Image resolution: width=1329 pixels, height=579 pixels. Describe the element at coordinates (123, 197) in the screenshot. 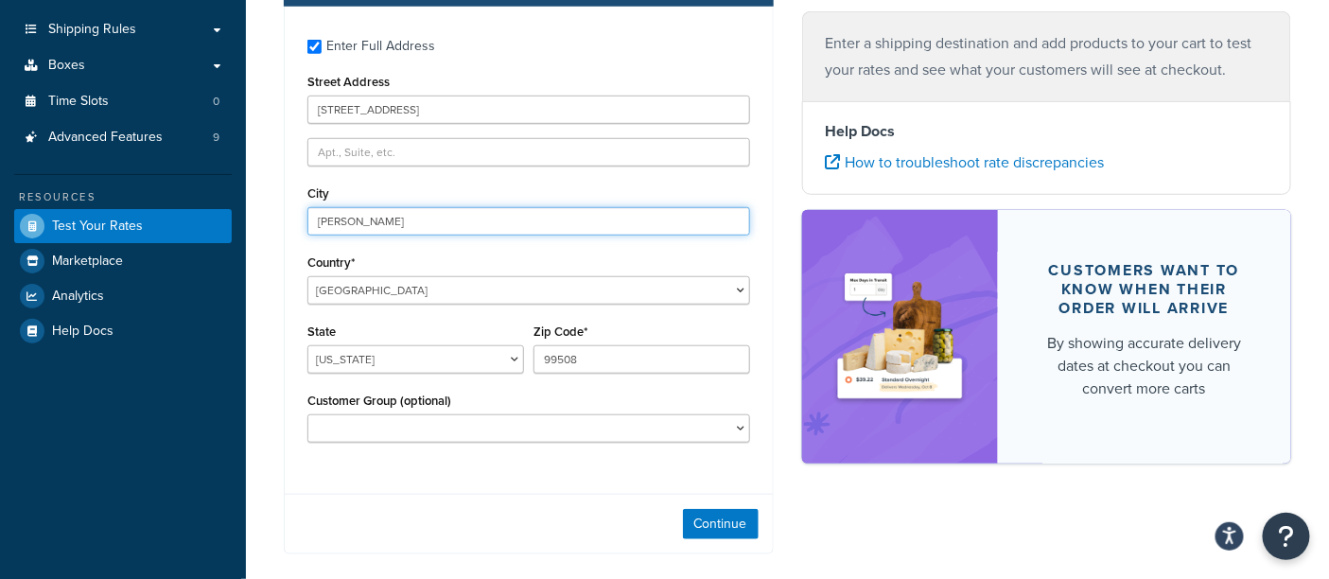

I see `div: Resources` at that location.